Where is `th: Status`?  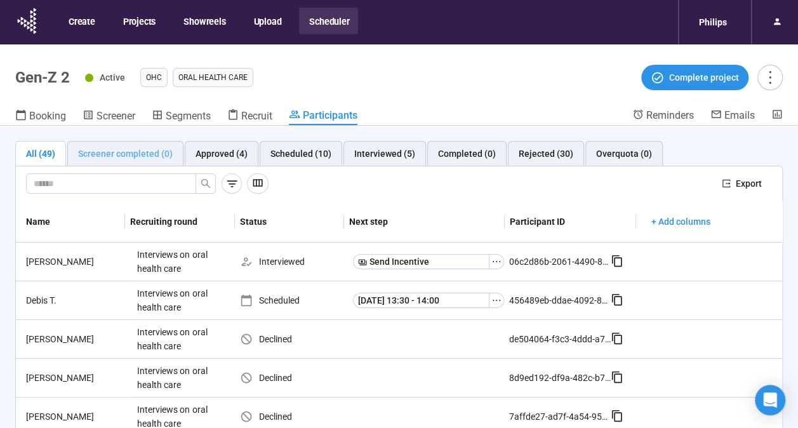
th: Status is located at coordinates (289, 222).